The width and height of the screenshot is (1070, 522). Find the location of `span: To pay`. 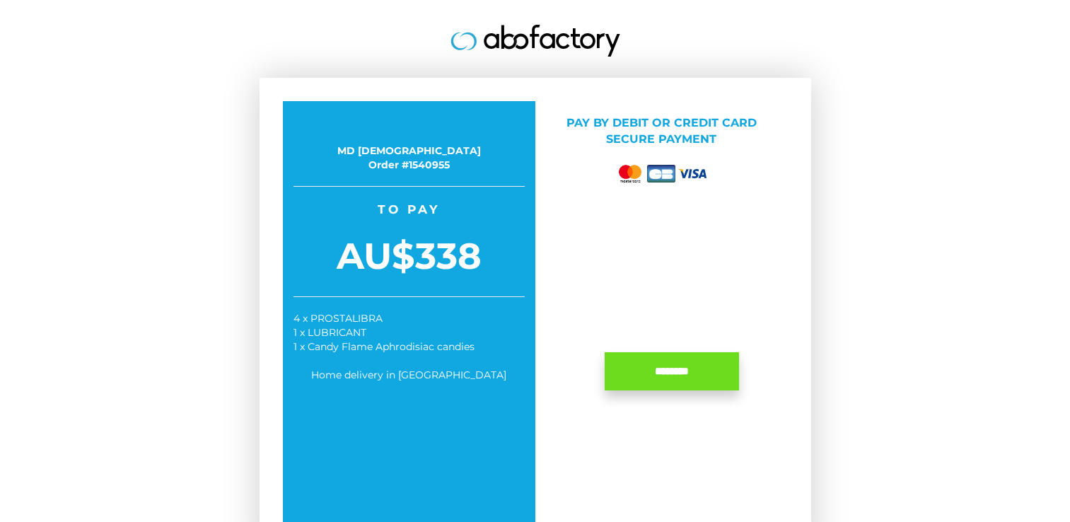

span: To pay is located at coordinates (409, 209).